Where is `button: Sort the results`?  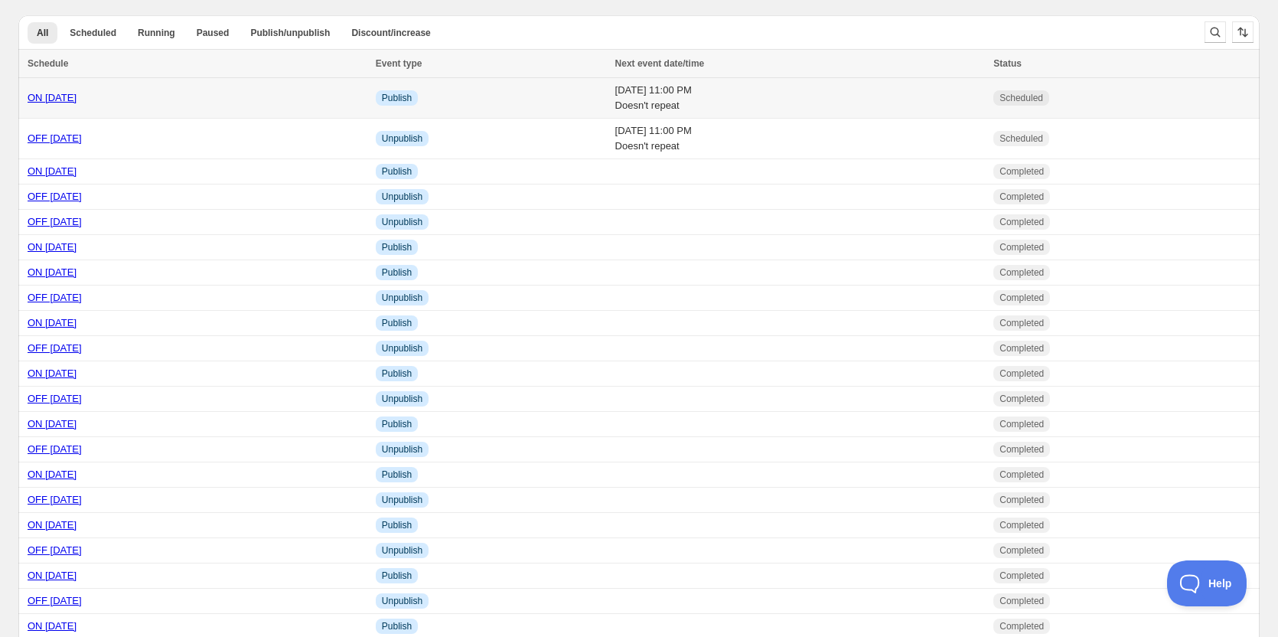
button: Sort the results is located at coordinates (1243, 32).